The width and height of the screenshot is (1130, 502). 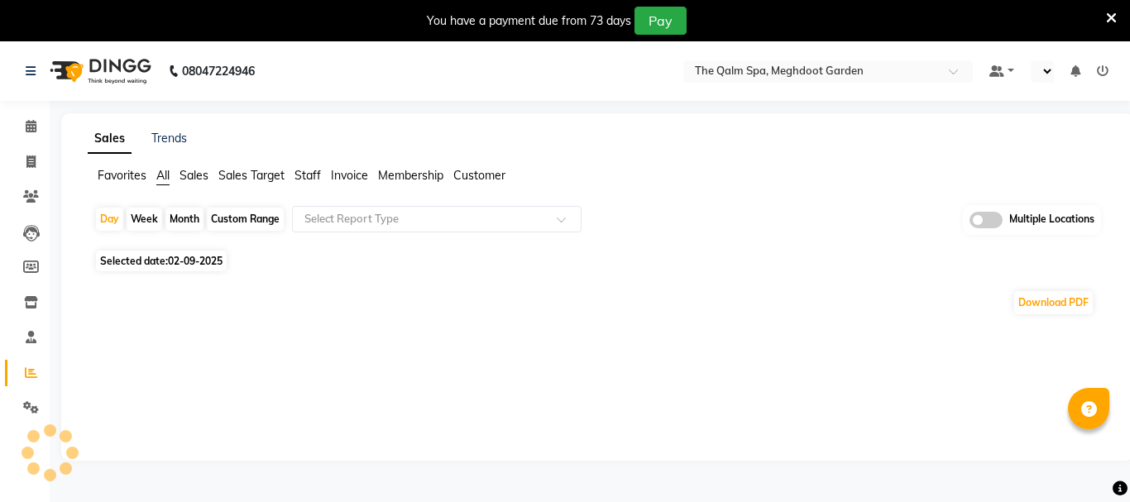 What do you see at coordinates (185, 219) in the screenshot?
I see `div: Month` at bounding box center [185, 219].